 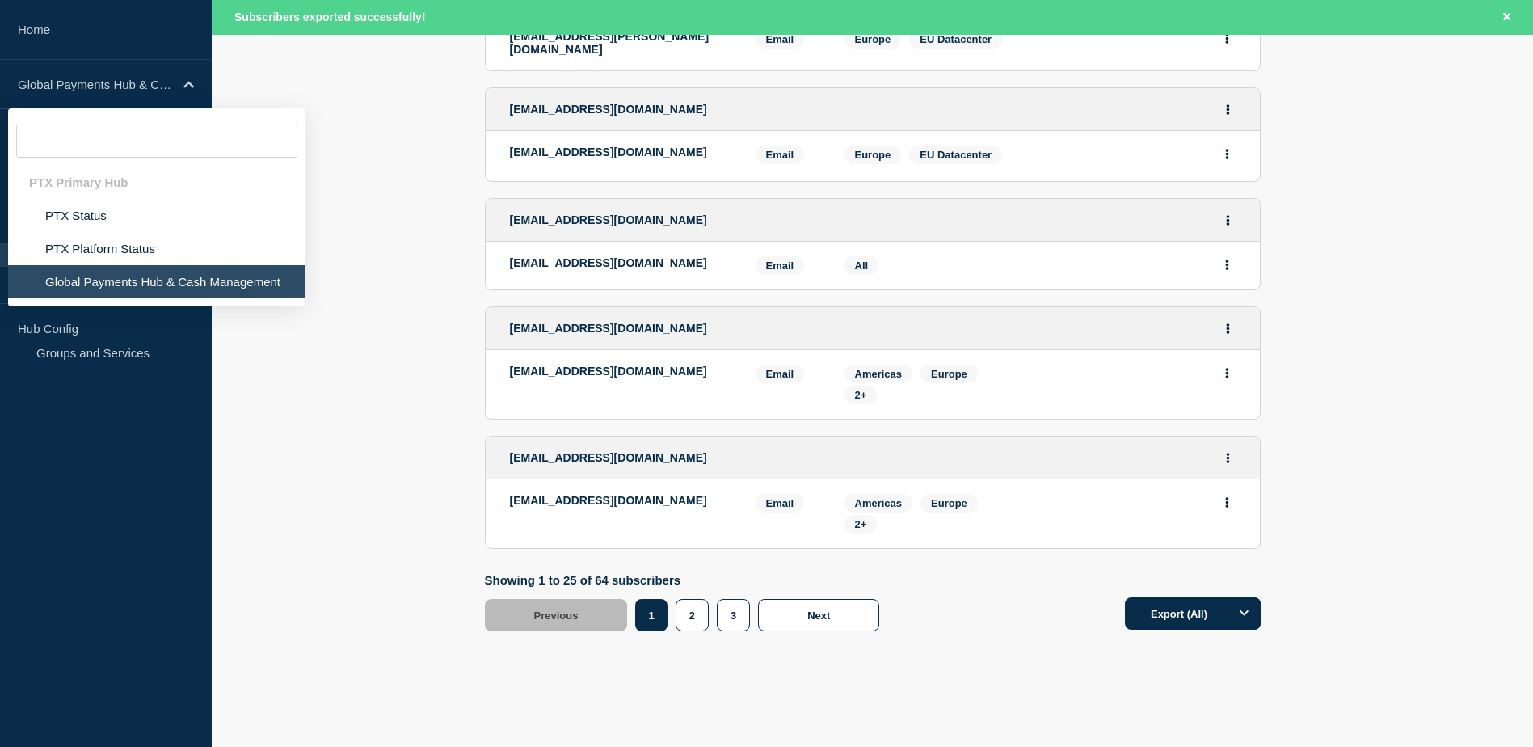 I want to click on button: 1, so click(x=651, y=615).